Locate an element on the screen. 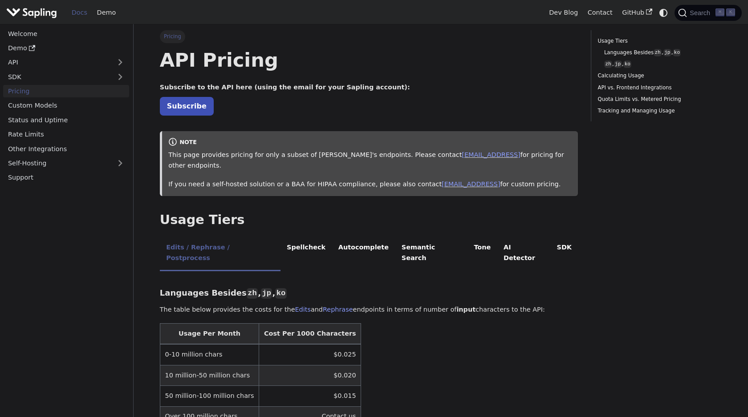 Image resolution: width=748 pixels, height=417 pixels. a: Other Integrations is located at coordinates (66, 149).